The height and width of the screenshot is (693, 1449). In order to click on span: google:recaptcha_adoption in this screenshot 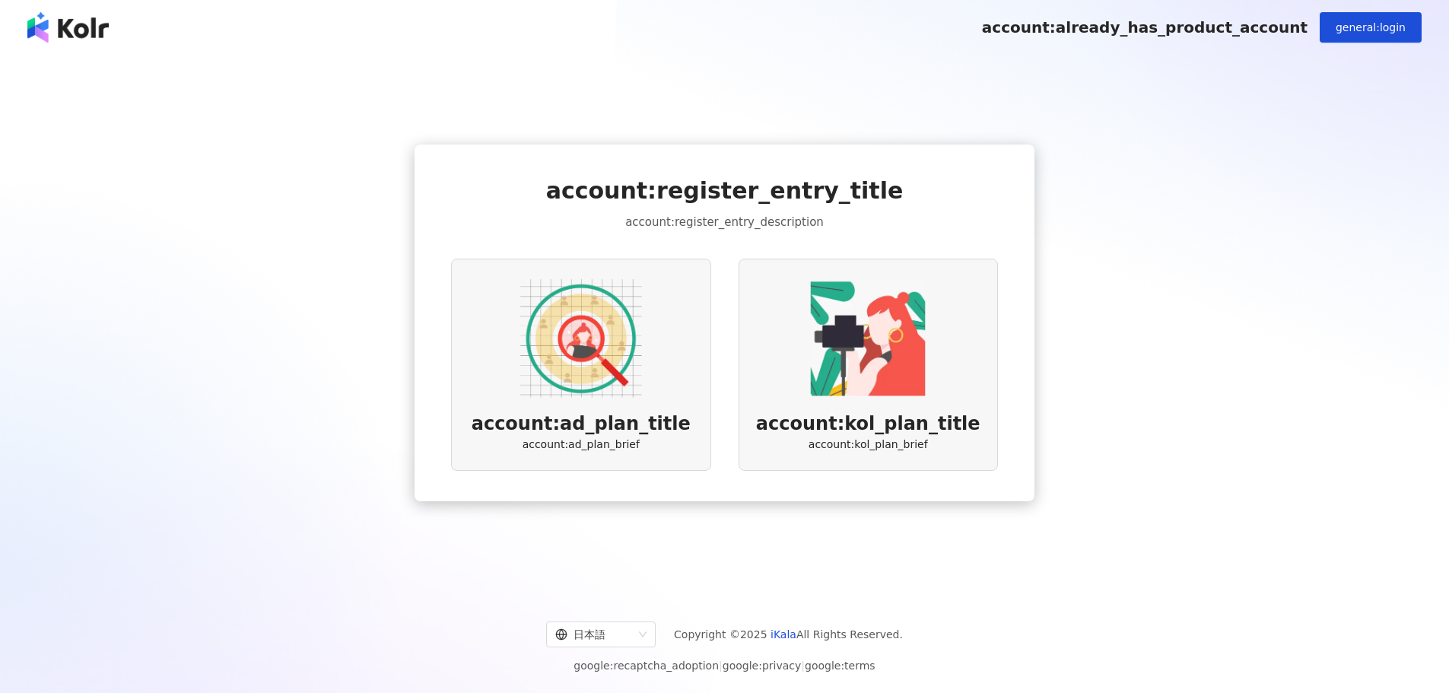, I will do `click(724, 665)`.